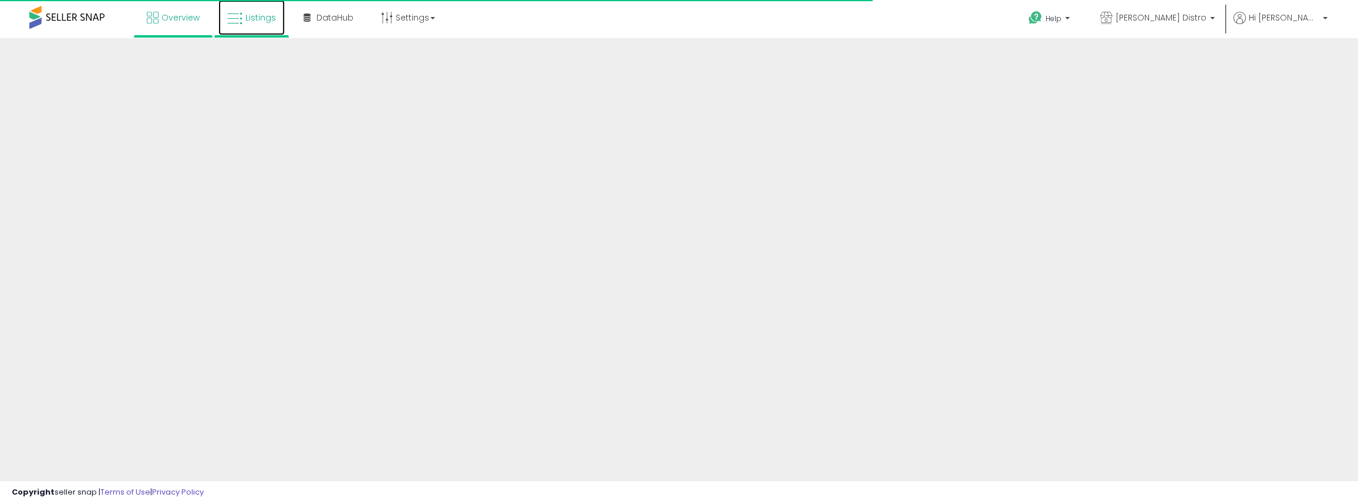 The height and width of the screenshot is (504, 1358). What do you see at coordinates (180, 18) in the screenshot?
I see `span: Overview` at bounding box center [180, 18].